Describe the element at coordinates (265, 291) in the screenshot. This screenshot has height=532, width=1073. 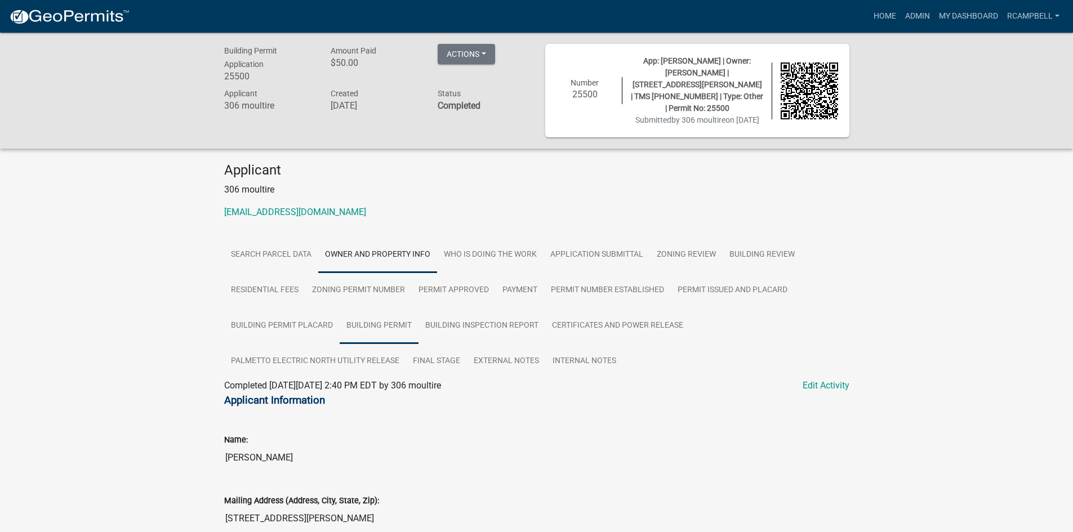
I see `a: Residential Fees` at that location.